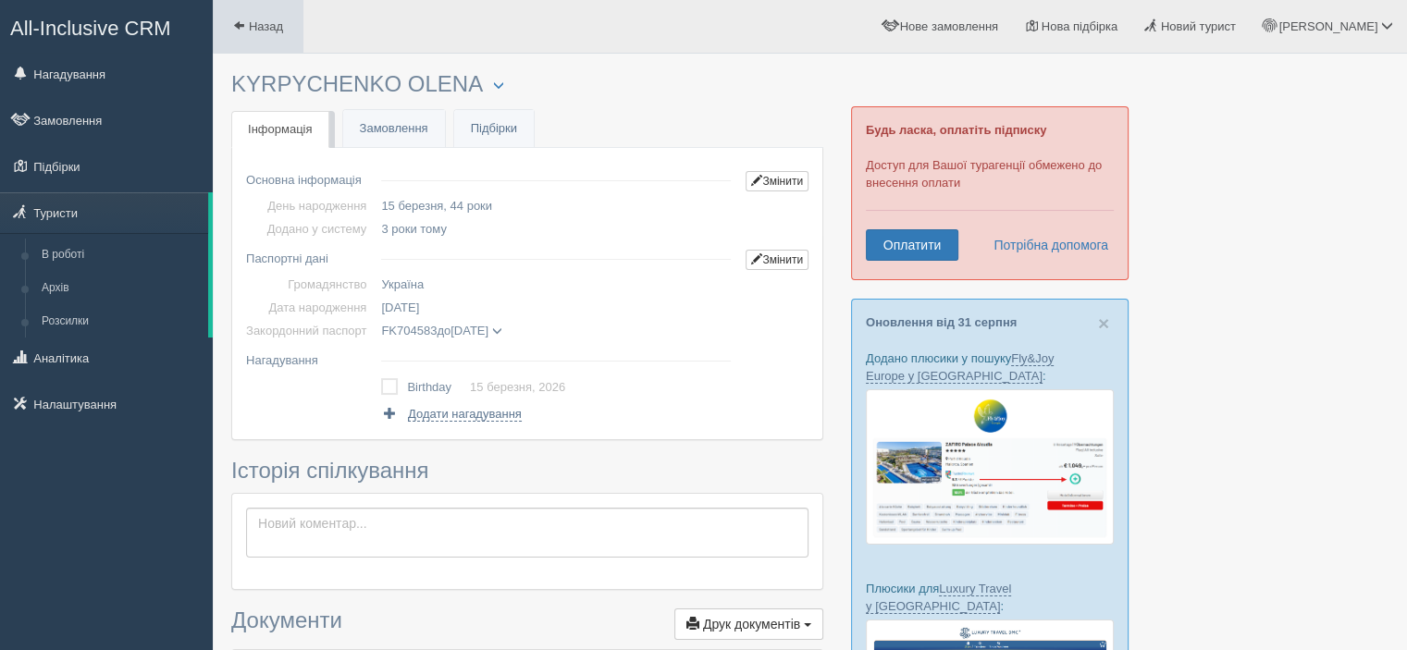 The height and width of the screenshot is (650, 1407). Describe the element at coordinates (451, 414) in the screenshot. I see `a: Додати нагадування` at that location.